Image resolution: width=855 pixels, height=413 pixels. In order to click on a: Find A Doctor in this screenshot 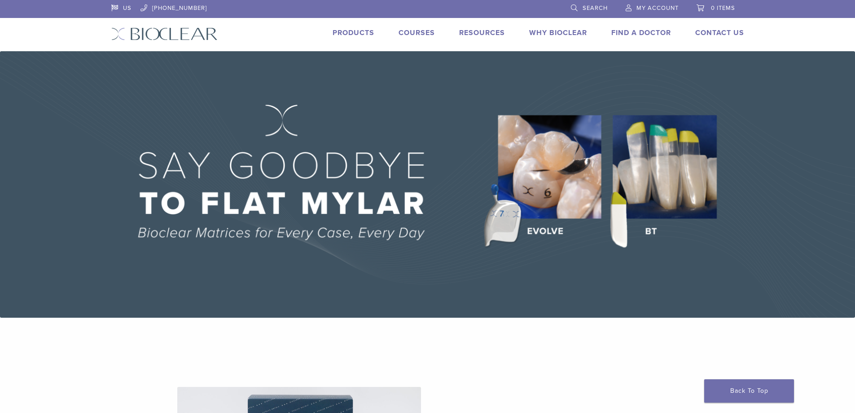, I will do `click(641, 33)`.